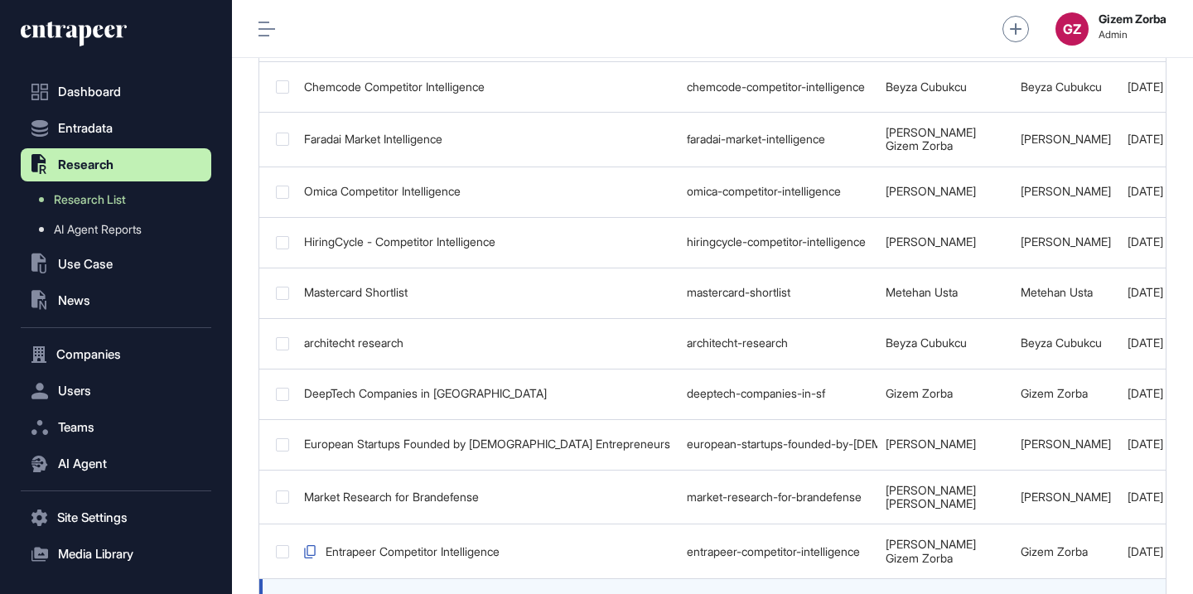 This screenshot has height=594, width=1193. Describe the element at coordinates (778, 293) in the screenshot. I see `div: mastercard-shortlist` at that location.